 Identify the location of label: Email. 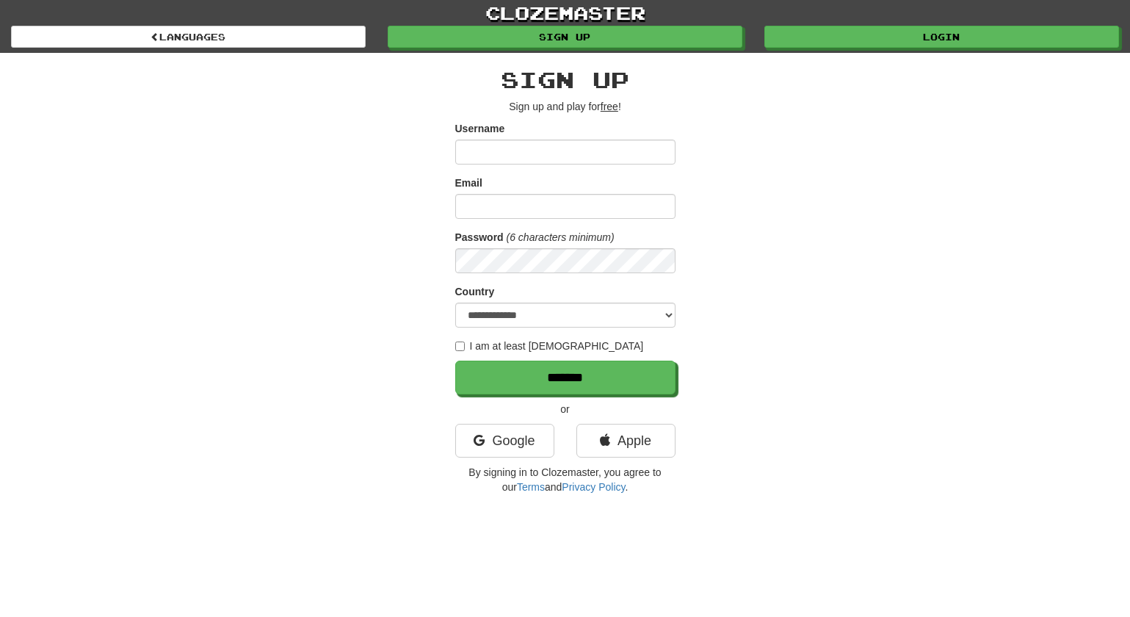
(468, 183).